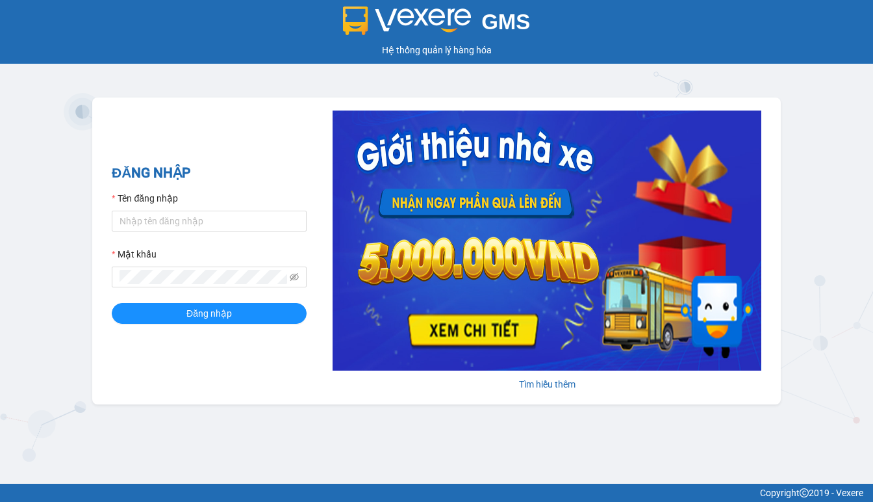 This screenshot has height=502, width=873. Describe the element at coordinates (437, 492) in the screenshot. I see `div: Copyright 2019 - Vexere` at that location.